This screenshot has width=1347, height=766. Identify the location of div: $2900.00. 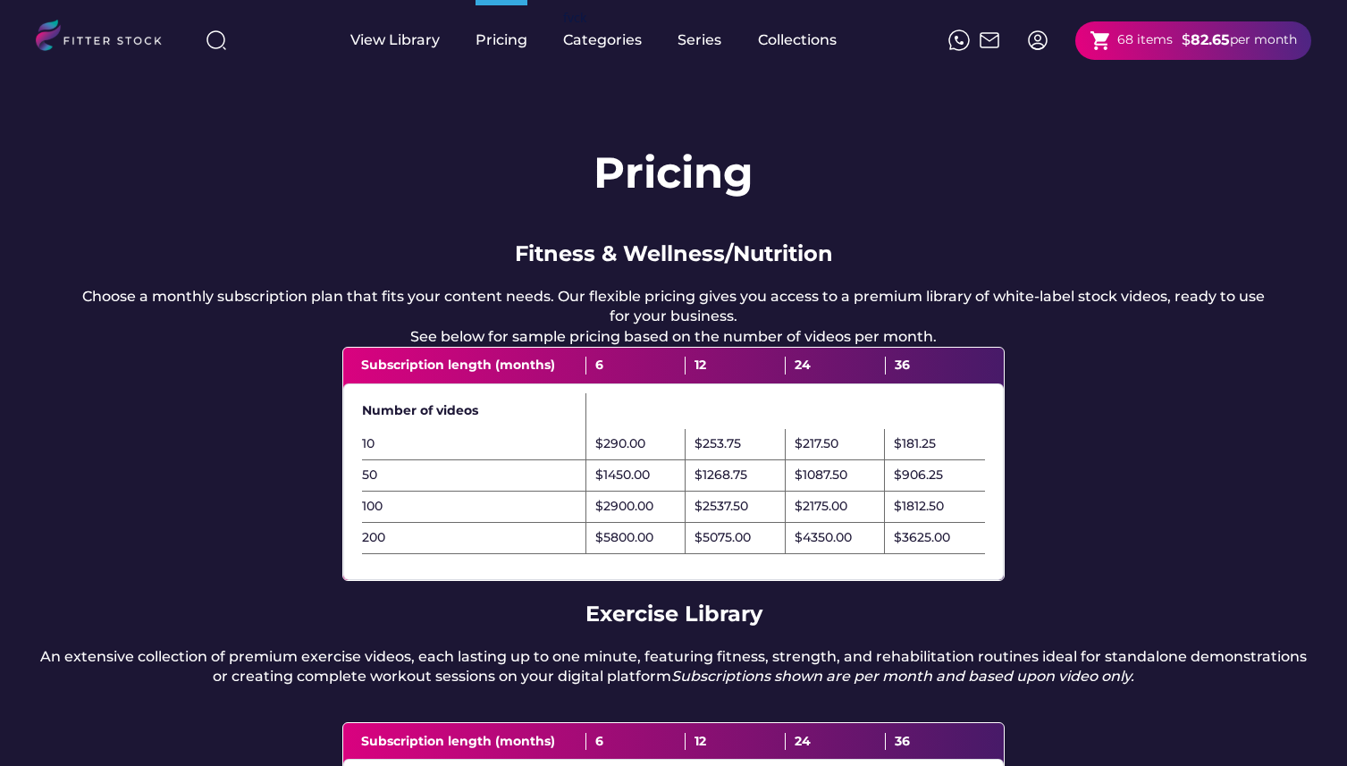
(624, 507).